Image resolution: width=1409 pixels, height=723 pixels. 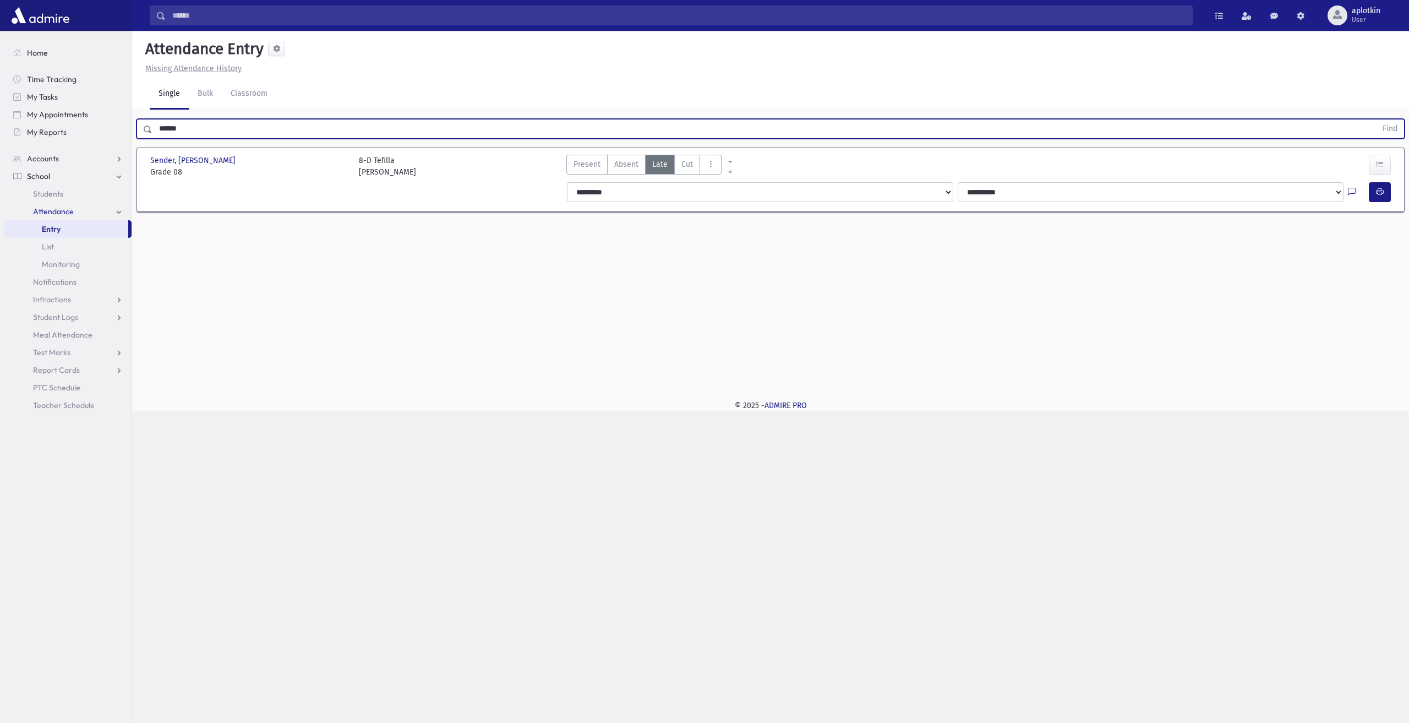 What do you see at coordinates (48, 194) in the screenshot?
I see `span: Students` at bounding box center [48, 194].